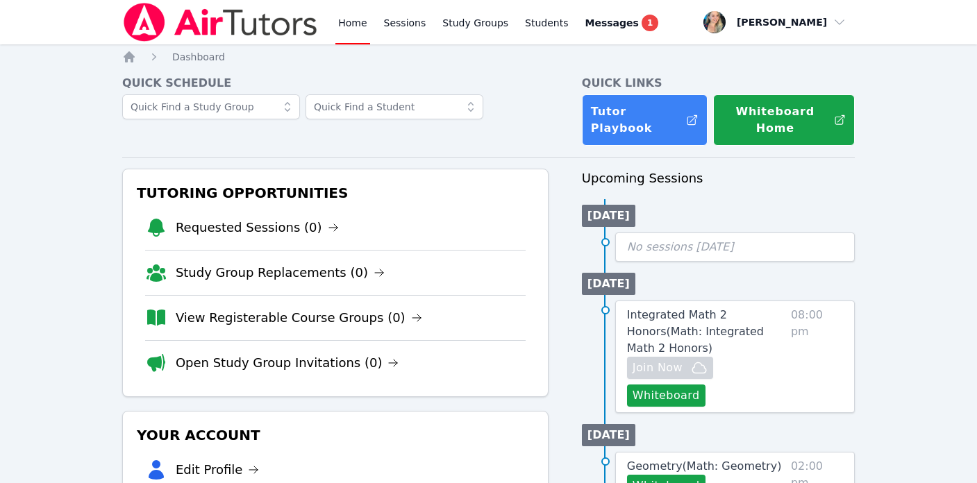 This screenshot has width=977, height=483. Describe the element at coordinates (211, 107) in the screenshot. I see `input: Quick Find a Study Group` at that location.